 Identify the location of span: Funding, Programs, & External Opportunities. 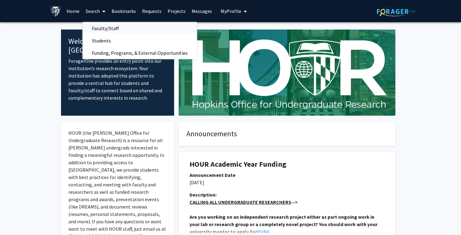
(140, 53).